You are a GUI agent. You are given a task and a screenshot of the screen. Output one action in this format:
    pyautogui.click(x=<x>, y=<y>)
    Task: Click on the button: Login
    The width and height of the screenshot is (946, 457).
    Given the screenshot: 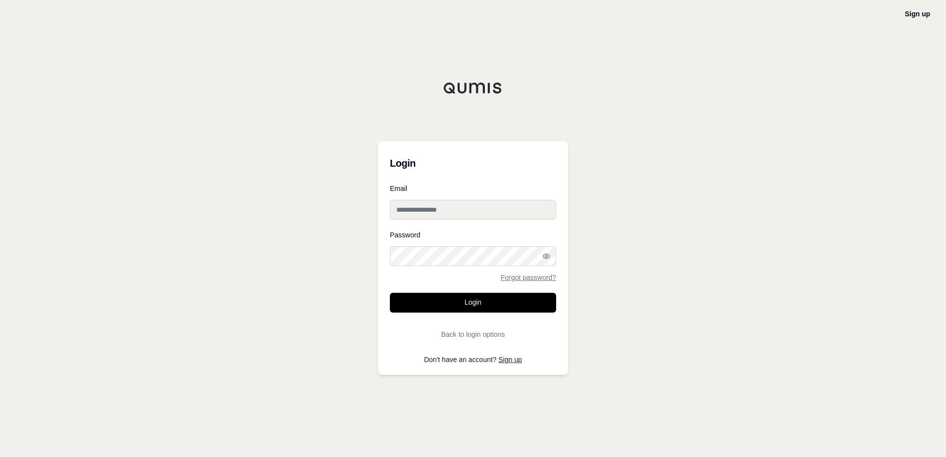 What is the action you would take?
    pyautogui.click(x=473, y=303)
    